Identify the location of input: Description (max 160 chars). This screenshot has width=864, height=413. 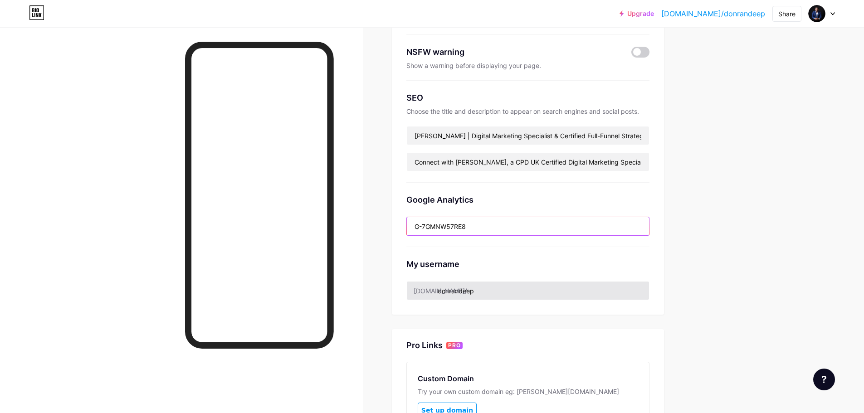
(528, 162).